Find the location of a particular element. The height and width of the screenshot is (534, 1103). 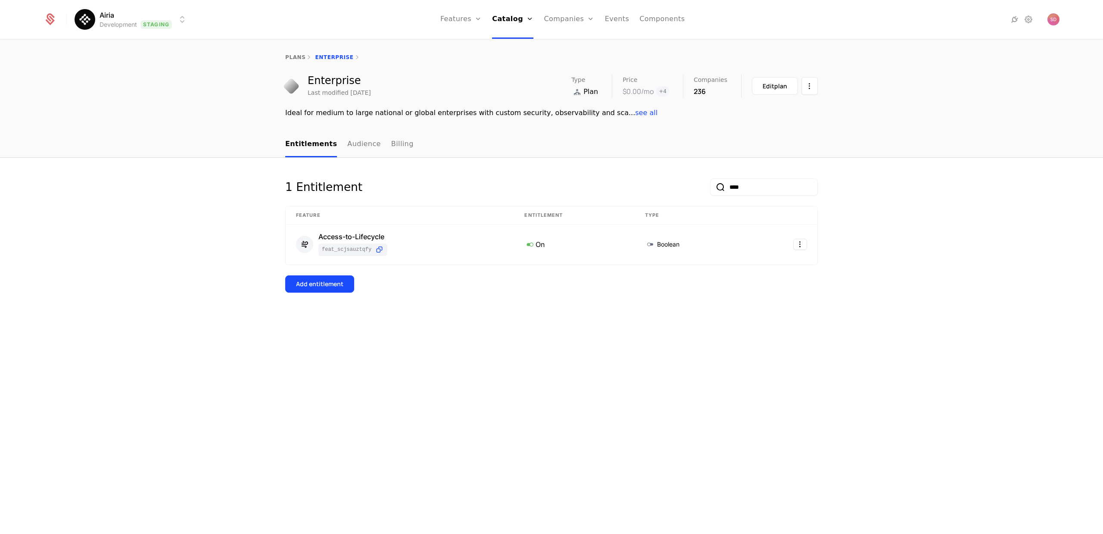

span: feat_ScJsauZTQfy is located at coordinates (346, 249).